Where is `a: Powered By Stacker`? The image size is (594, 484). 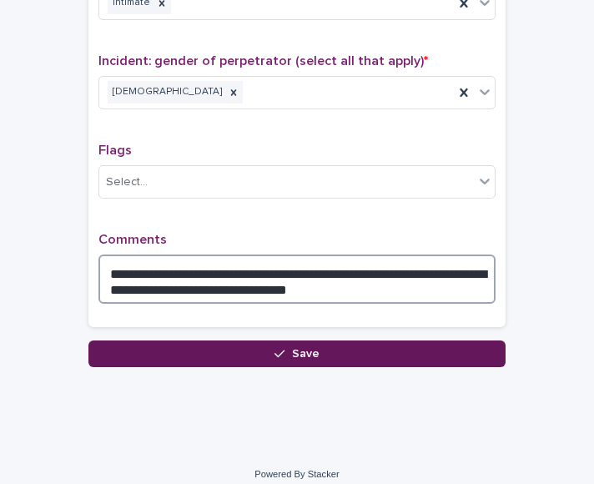
a: Powered By Stacker is located at coordinates (296, 474).